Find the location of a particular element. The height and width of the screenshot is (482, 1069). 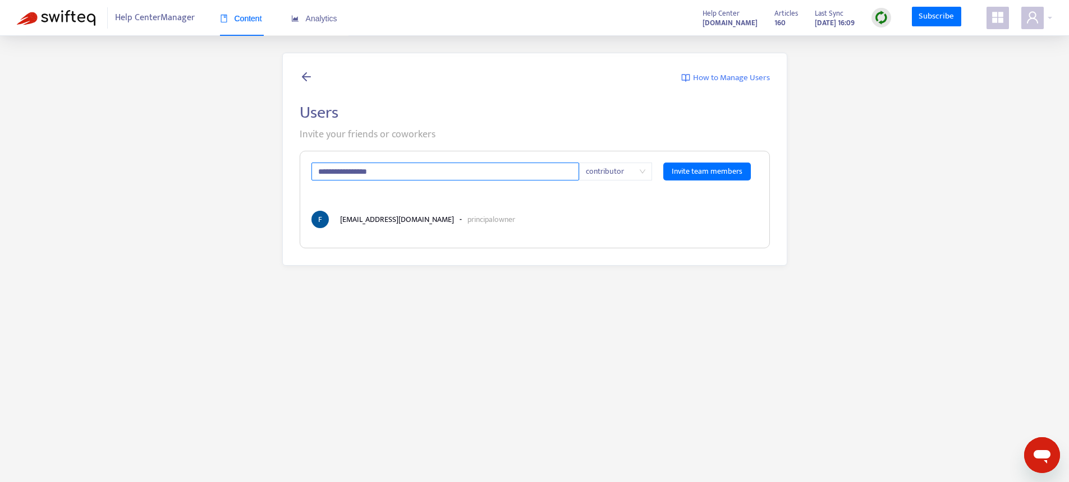

a: Subscribe is located at coordinates (936, 17).